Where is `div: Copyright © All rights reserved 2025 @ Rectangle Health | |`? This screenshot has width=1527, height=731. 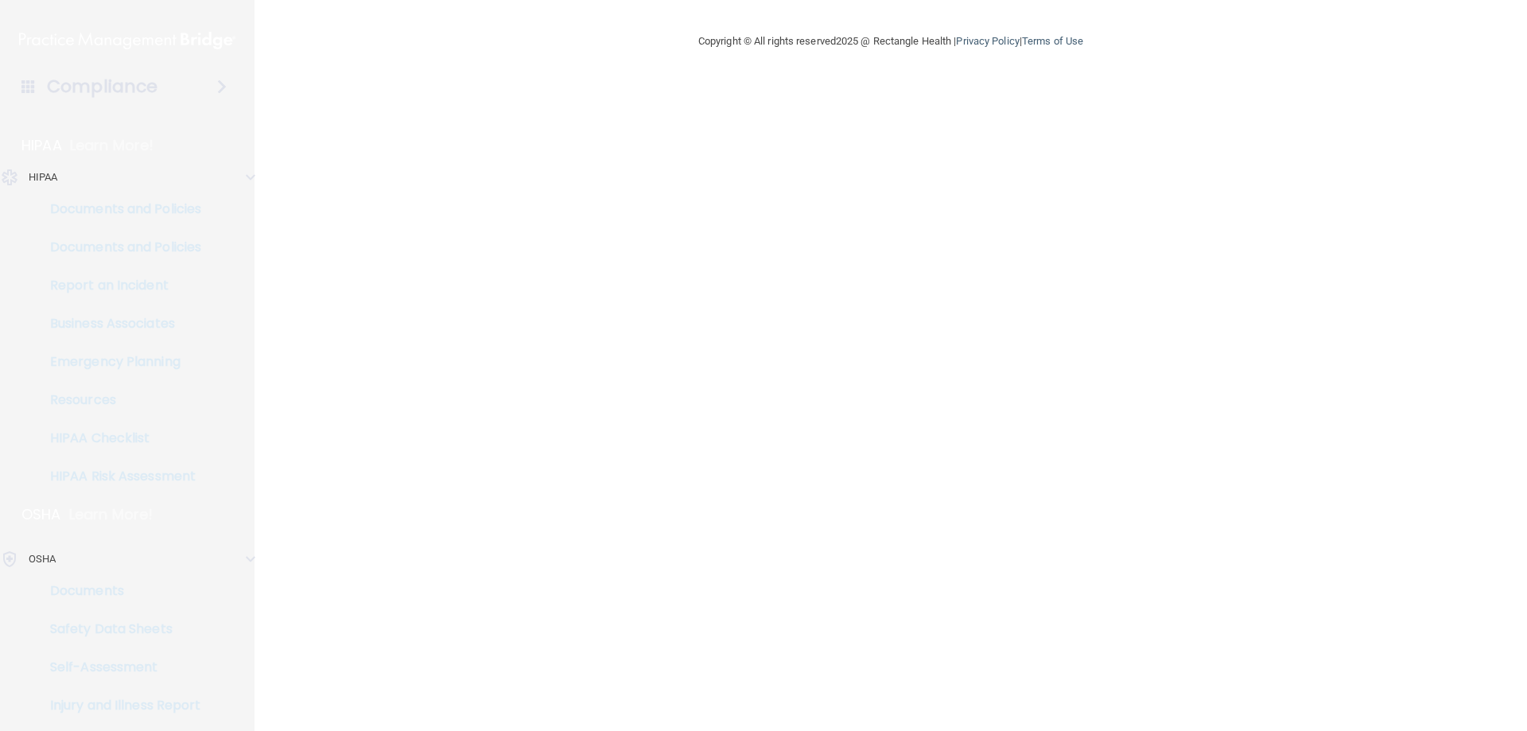
div: Copyright © All rights reserved 2025 @ Rectangle Health | | is located at coordinates (891, 41).